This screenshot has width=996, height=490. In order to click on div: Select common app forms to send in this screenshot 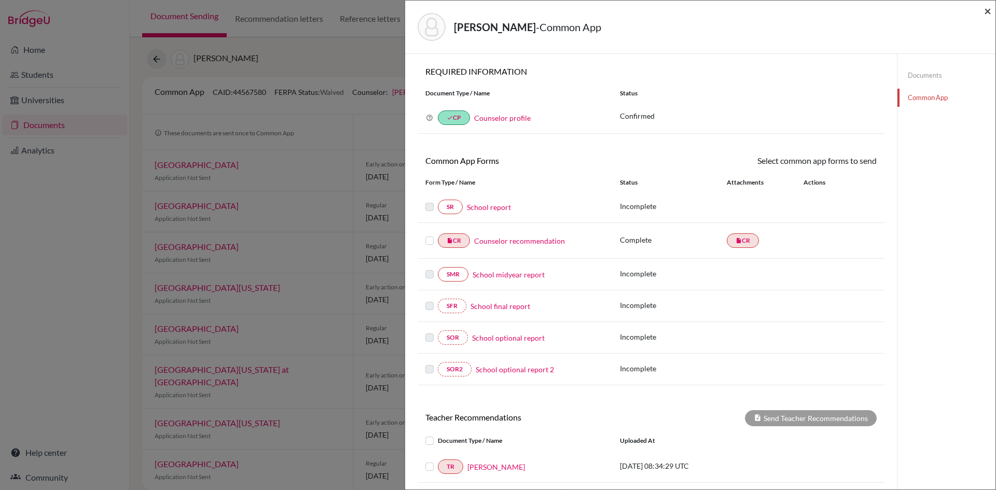, I will do `click(768, 161)`.